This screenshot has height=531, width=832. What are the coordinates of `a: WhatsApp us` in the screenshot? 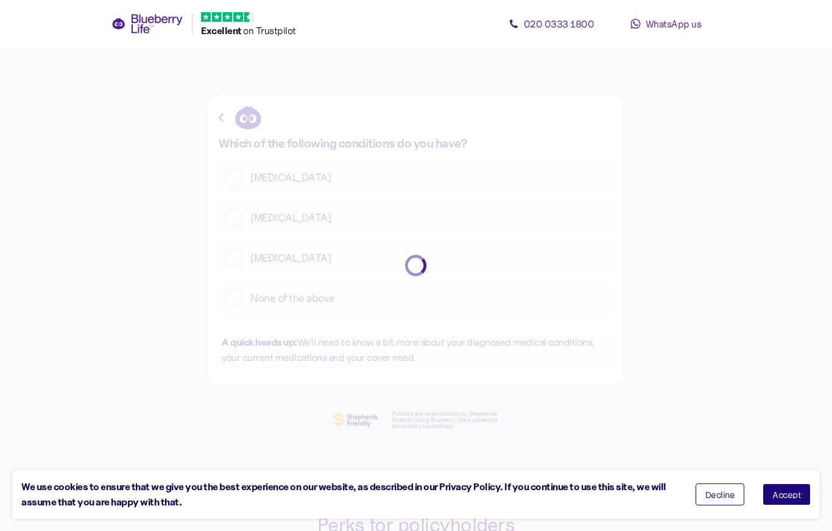 It's located at (666, 24).